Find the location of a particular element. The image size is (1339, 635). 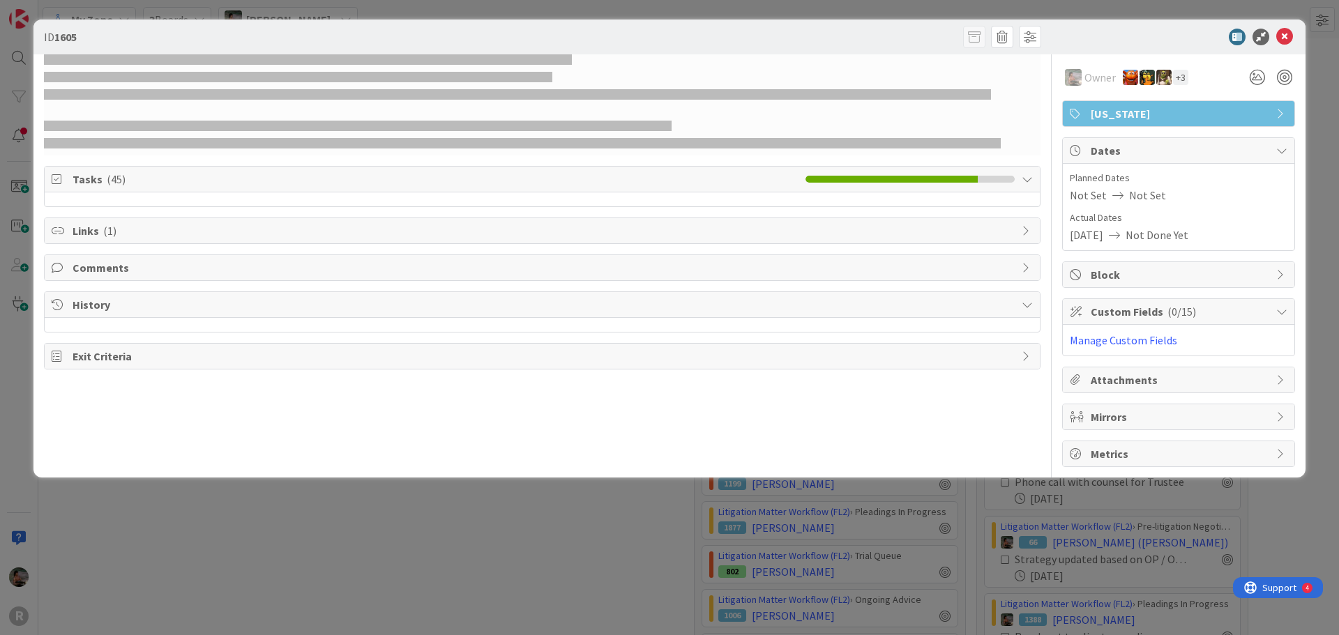

div: 4 is located at coordinates (74, 11).